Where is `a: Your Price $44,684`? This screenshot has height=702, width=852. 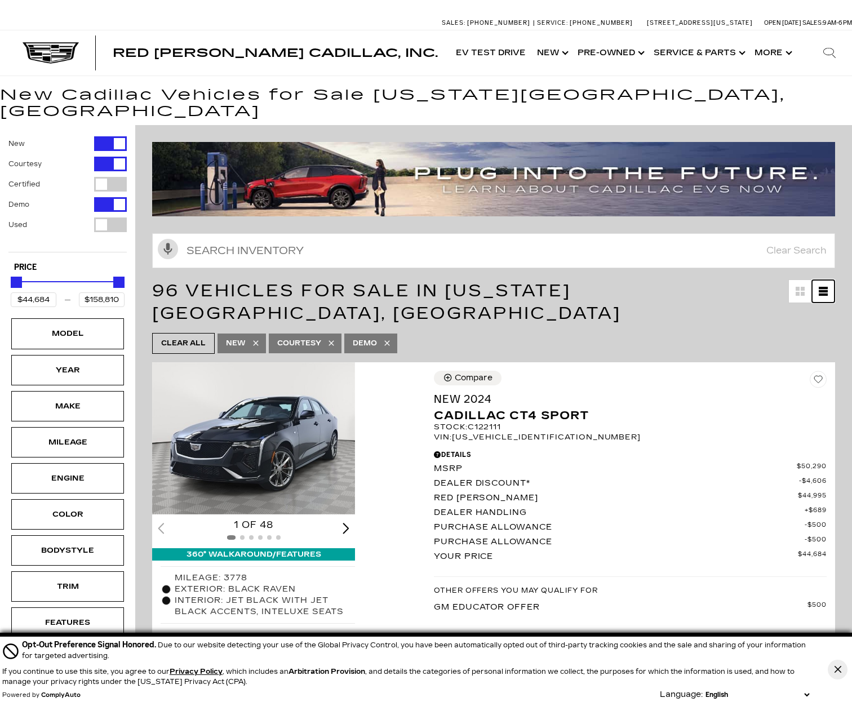 a: Your Price $44,684 is located at coordinates (630, 556).